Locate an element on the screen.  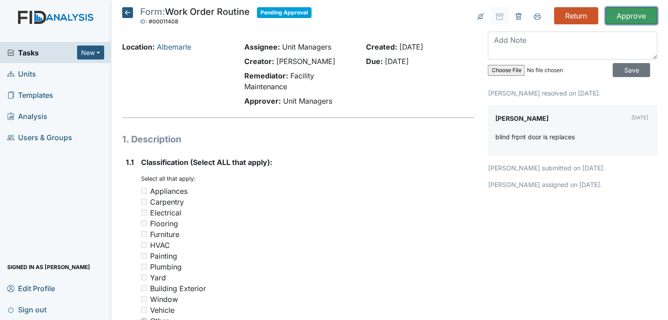
div: Yard is located at coordinates (158, 278).